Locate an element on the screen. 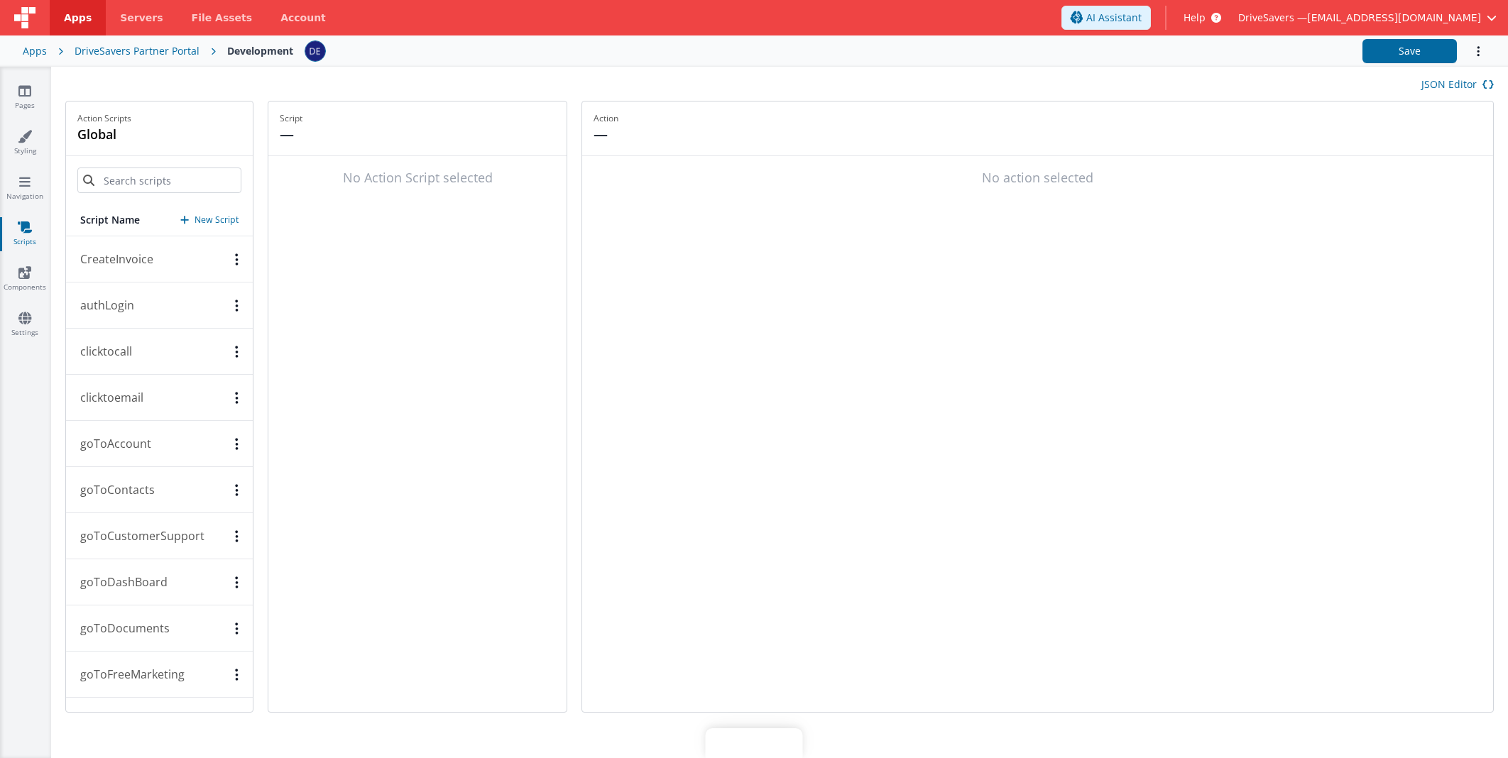  button: Save is located at coordinates (1409, 51).